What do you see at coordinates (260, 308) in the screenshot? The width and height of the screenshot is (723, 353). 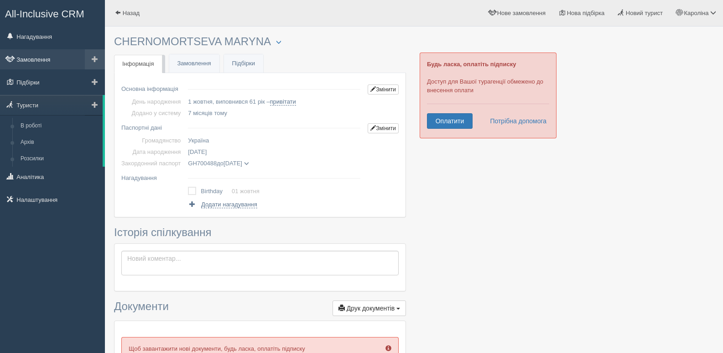 I see `h3: Документи` at bounding box center [260, 308].